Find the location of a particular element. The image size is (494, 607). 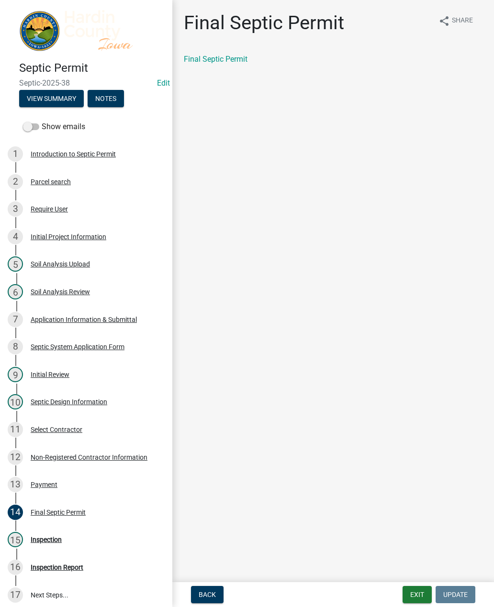

div: Inspection is located at coordinates (46, 540).